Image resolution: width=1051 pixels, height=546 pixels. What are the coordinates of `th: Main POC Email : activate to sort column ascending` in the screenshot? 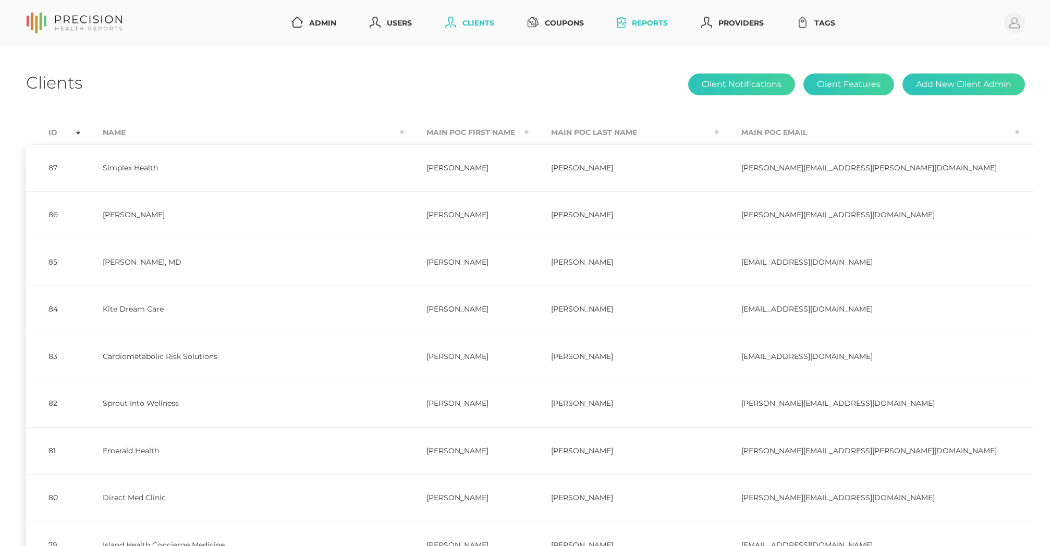 It's located at (869, 132).